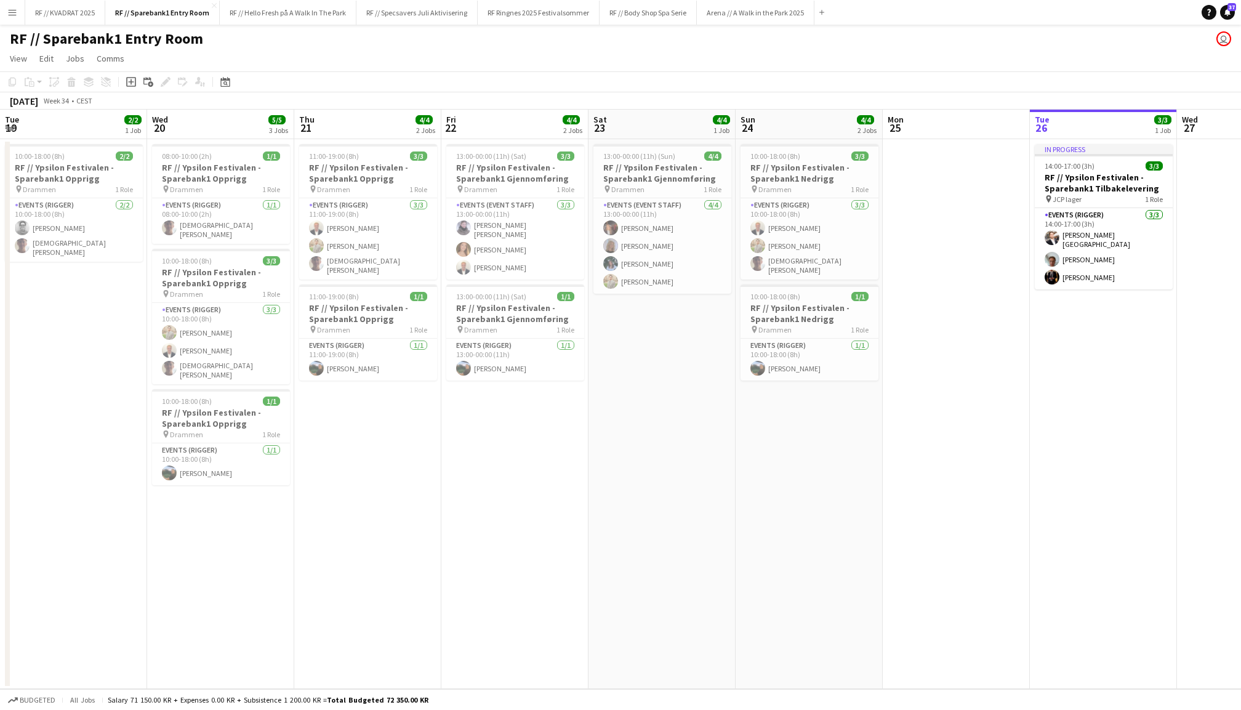 This screenshot has height=710, width=1241. What do you see at coordinates (18, 58) in the screenshot?
I see `a: View` at bounding box center [18, 58].